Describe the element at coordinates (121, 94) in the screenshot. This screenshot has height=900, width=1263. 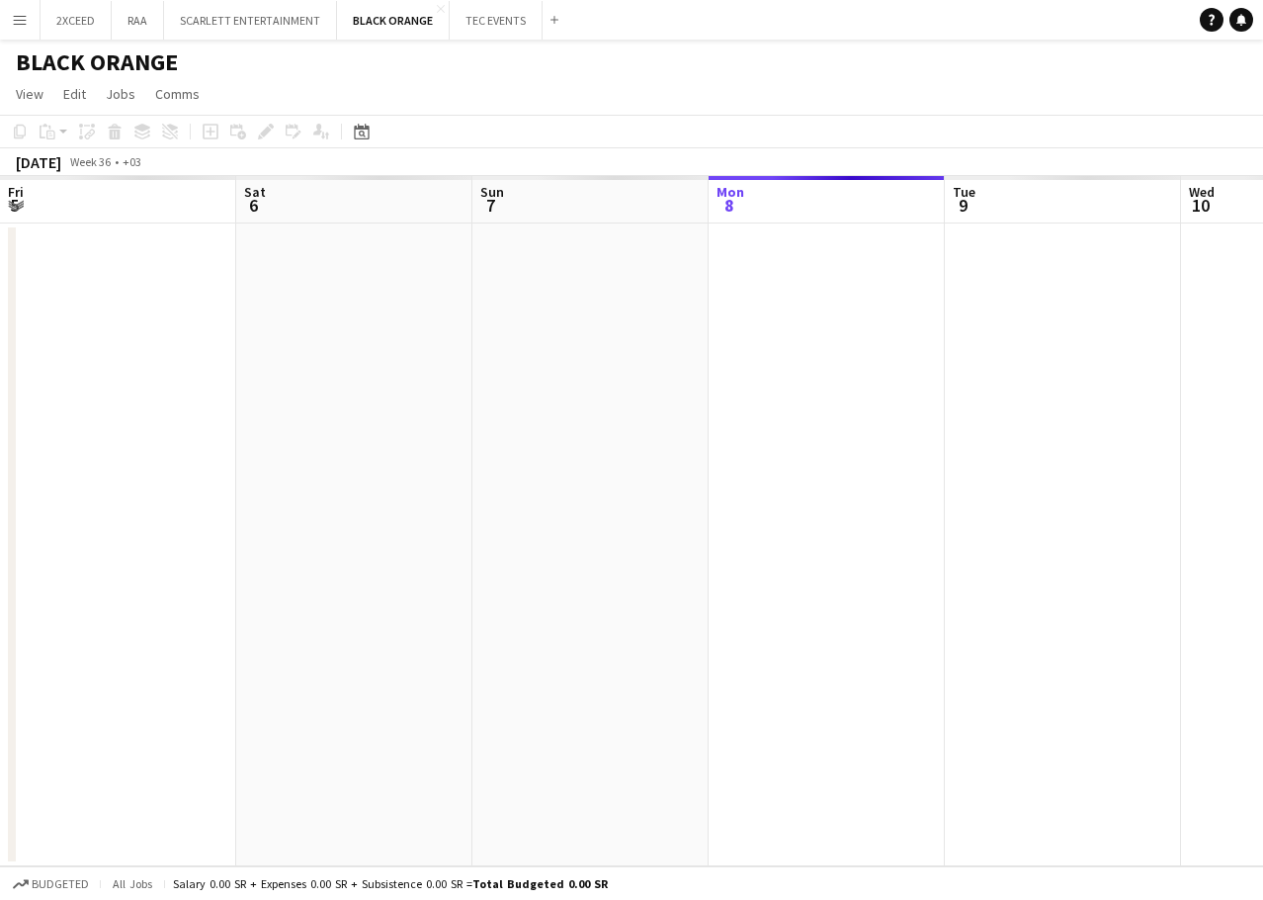
I see `a: Jobs` at that location.